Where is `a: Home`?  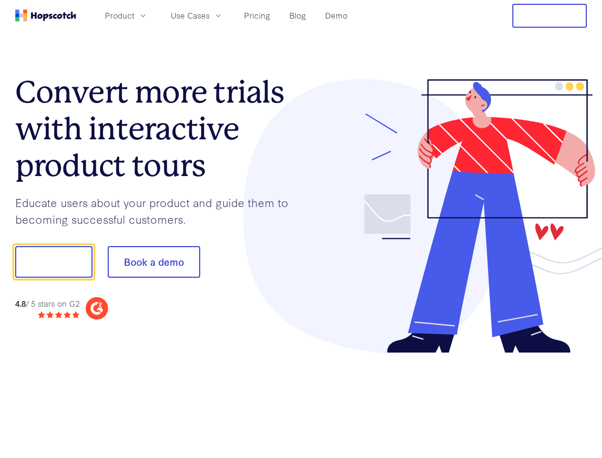
a: Home is located at coordinates (46, 15).